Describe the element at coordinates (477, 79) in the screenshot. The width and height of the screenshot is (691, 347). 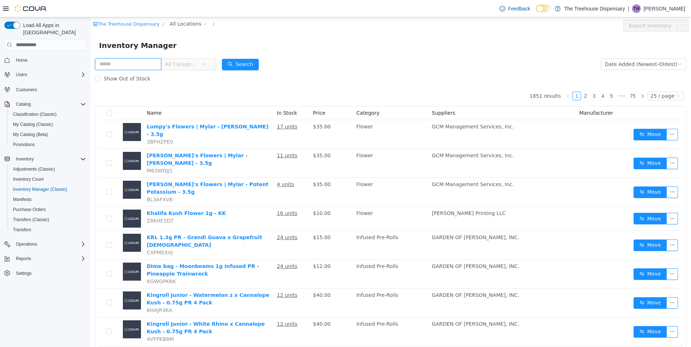
I see `li: Previous Page` at that location.